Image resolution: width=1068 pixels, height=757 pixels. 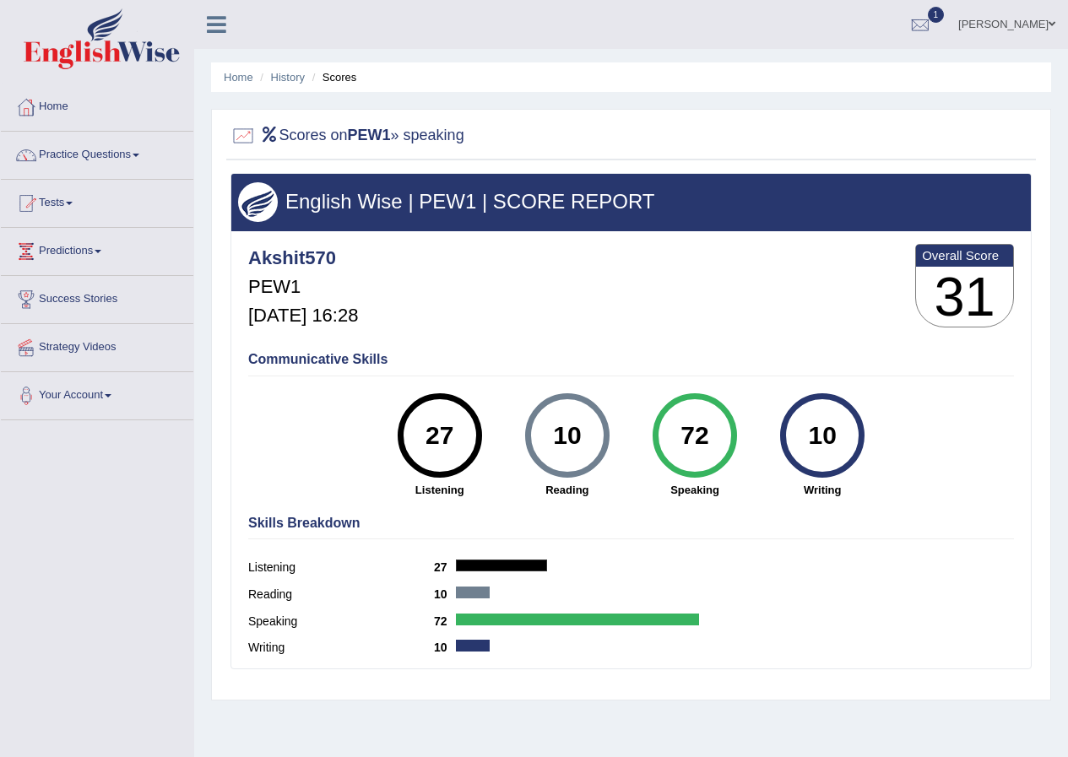 I want to click on label: Writing, so click(x=341, y=648).